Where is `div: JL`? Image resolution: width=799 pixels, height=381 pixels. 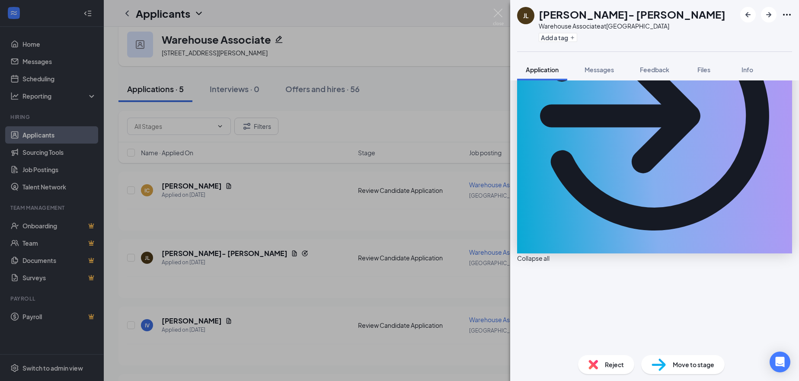 div: JL is located at coordinates (526, 16).